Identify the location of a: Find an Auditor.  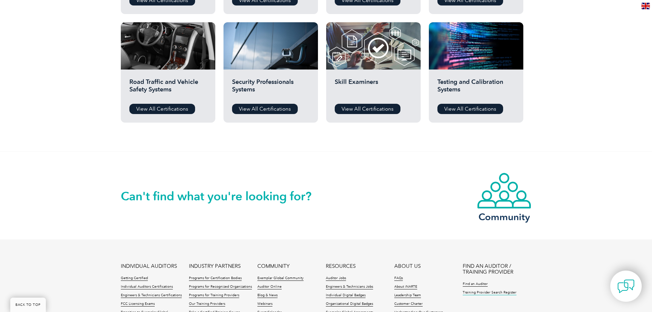
(475, 284).